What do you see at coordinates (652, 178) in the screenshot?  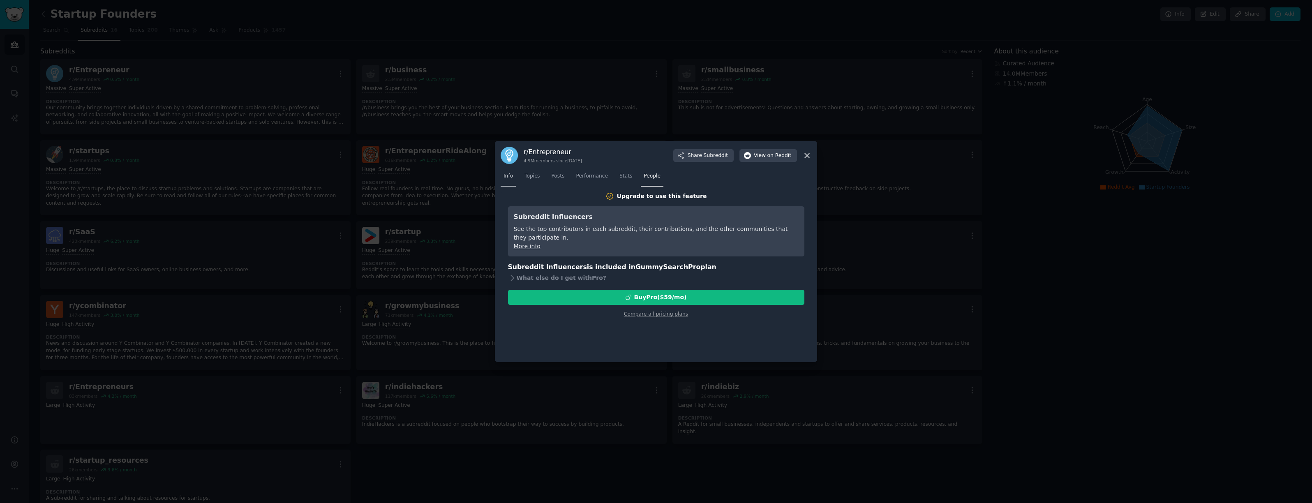 I see `a: People` at bounding box center [652, 178].